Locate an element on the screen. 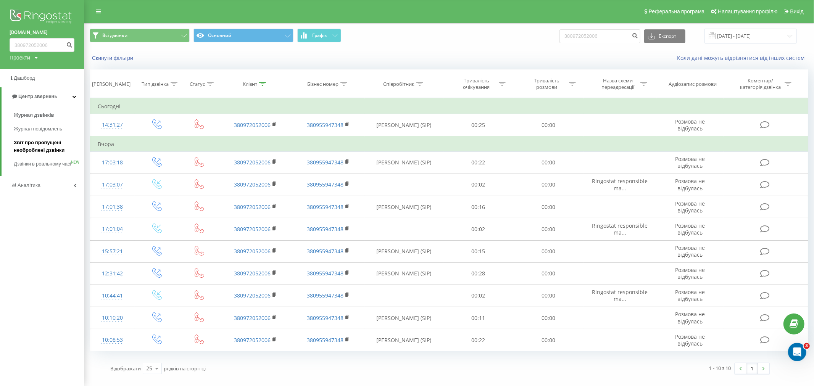 The image size is (814, 386). div: 17:03:07 is located at coordinates (112, 185).